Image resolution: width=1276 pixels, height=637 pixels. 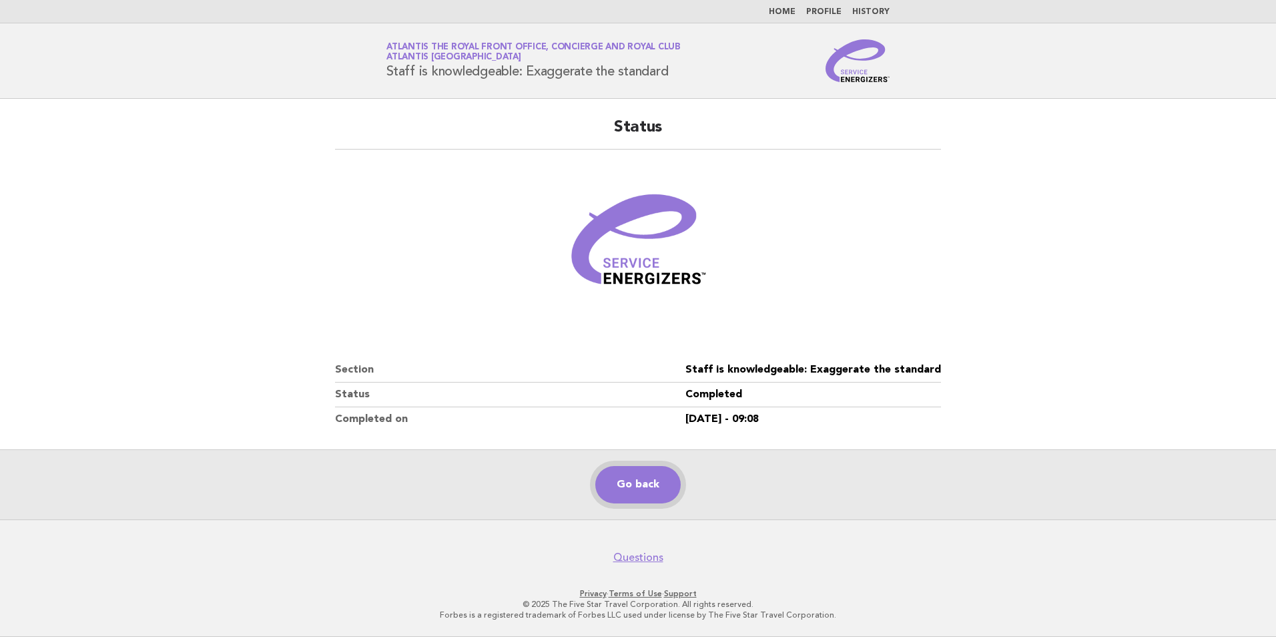 I want to click on img: Verified, so click(x=638, y=246).